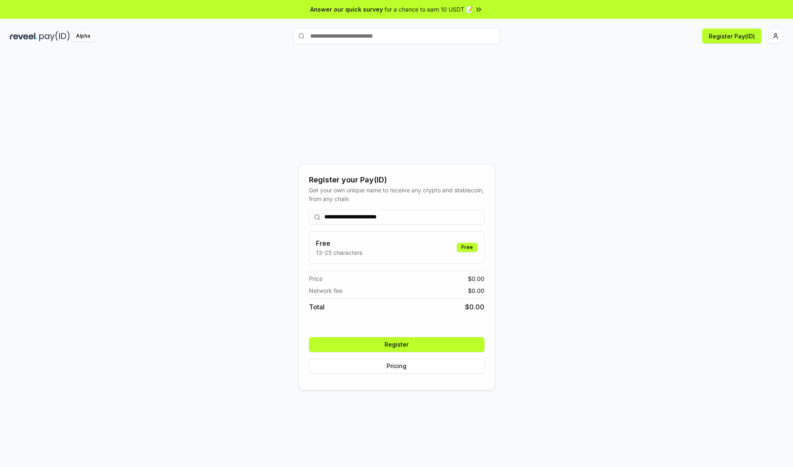  Describe the element at coordinates (732, 36) in the screenshot. I see `button: Register Pay(ID)` at that location.